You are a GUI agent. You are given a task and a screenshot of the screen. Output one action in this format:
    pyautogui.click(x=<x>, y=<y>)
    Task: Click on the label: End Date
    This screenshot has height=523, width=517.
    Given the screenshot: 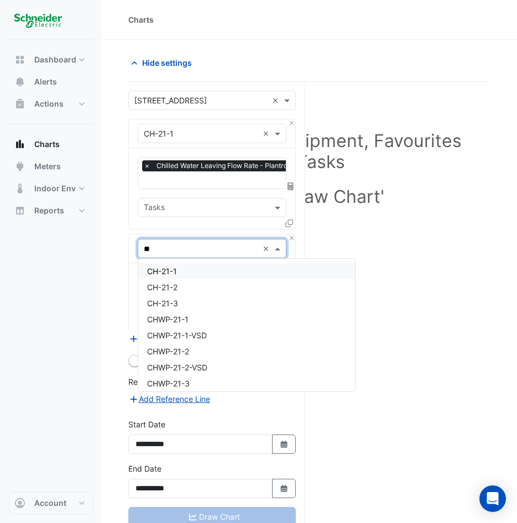 What is the action you would take?
    pyautogui.click(x=145, y=468)
    